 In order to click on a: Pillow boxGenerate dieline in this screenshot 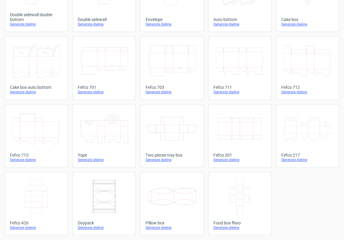, I will do `click(172, 204)`.